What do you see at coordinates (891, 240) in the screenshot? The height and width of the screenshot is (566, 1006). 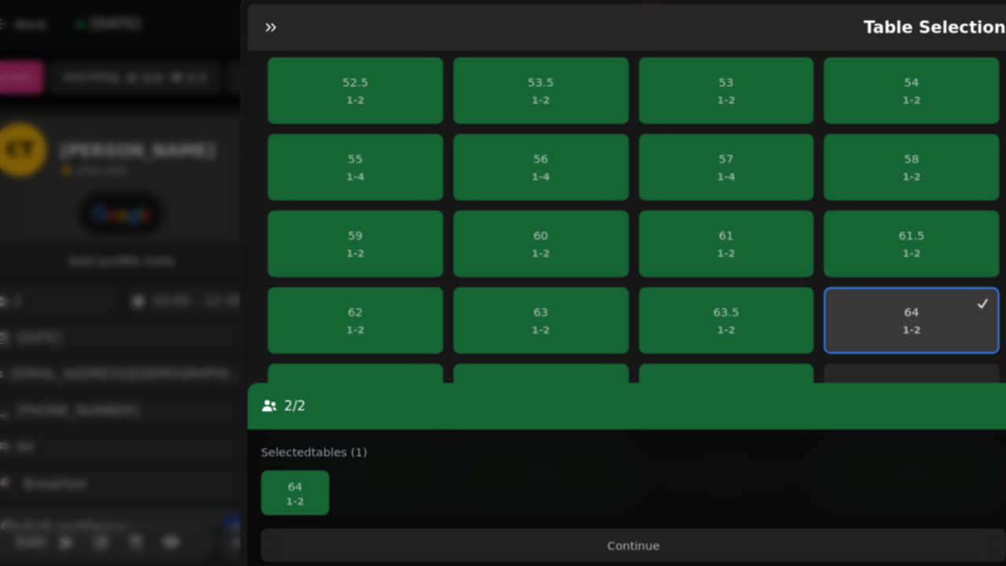 I see `button: 61.51-2` at bounding box center [891, 240].